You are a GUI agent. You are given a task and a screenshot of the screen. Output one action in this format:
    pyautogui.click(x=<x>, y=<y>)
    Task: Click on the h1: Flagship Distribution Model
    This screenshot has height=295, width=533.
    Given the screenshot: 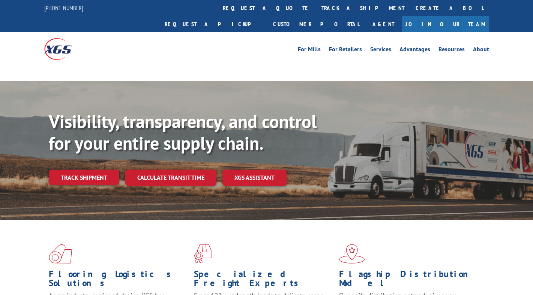 What is the action you would take?
    pyautogui.click(x=408, y=281)
    